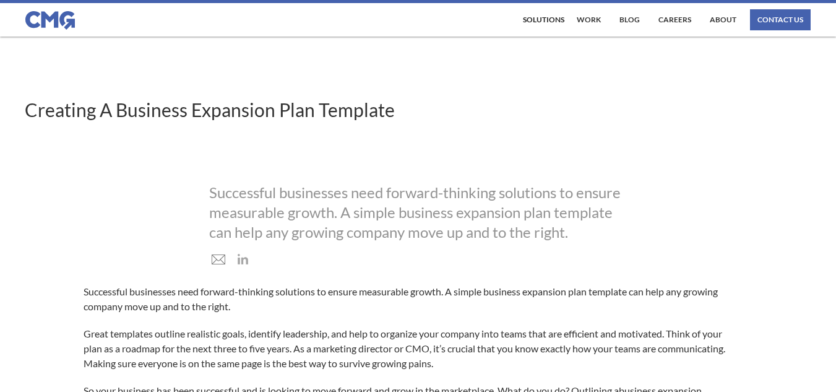 This screenshot has height=392, width=836. Describe the element at coordinates (588, 20) in the screenshot. I see `a: work` at that location.